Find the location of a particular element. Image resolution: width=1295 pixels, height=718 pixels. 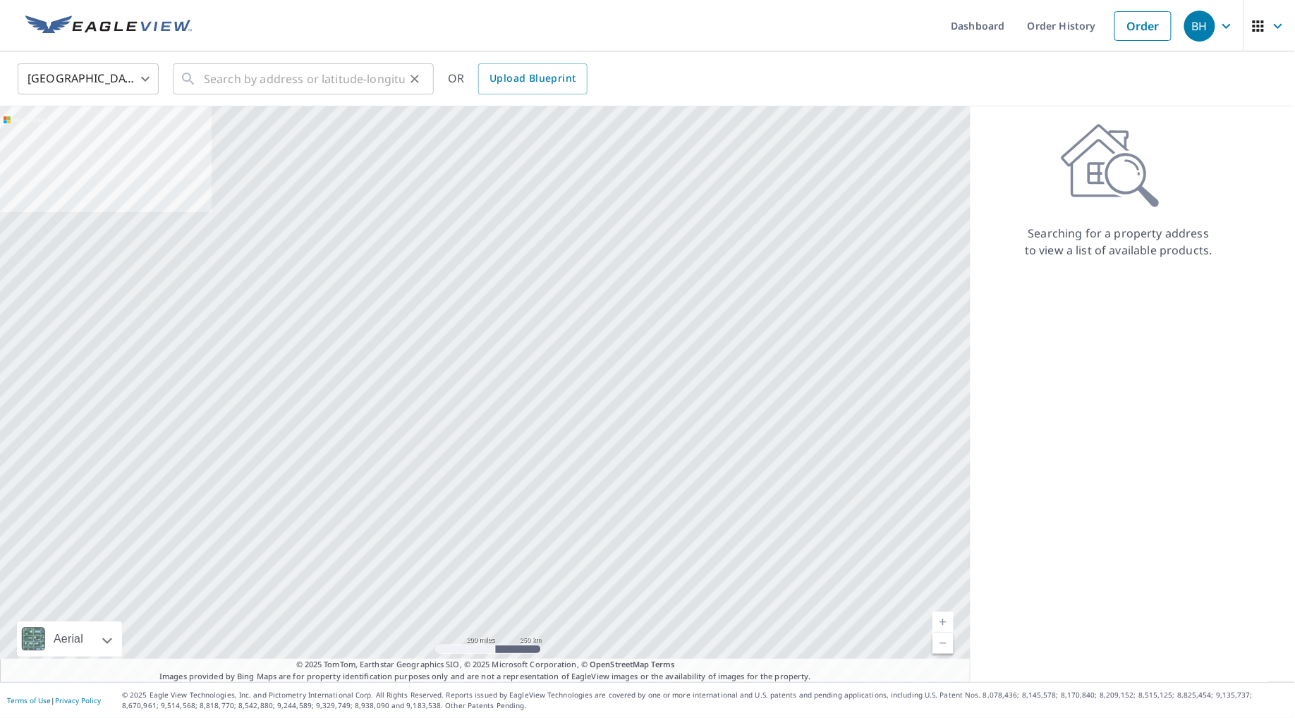

button: Clear is located at coordinates (415, 79).